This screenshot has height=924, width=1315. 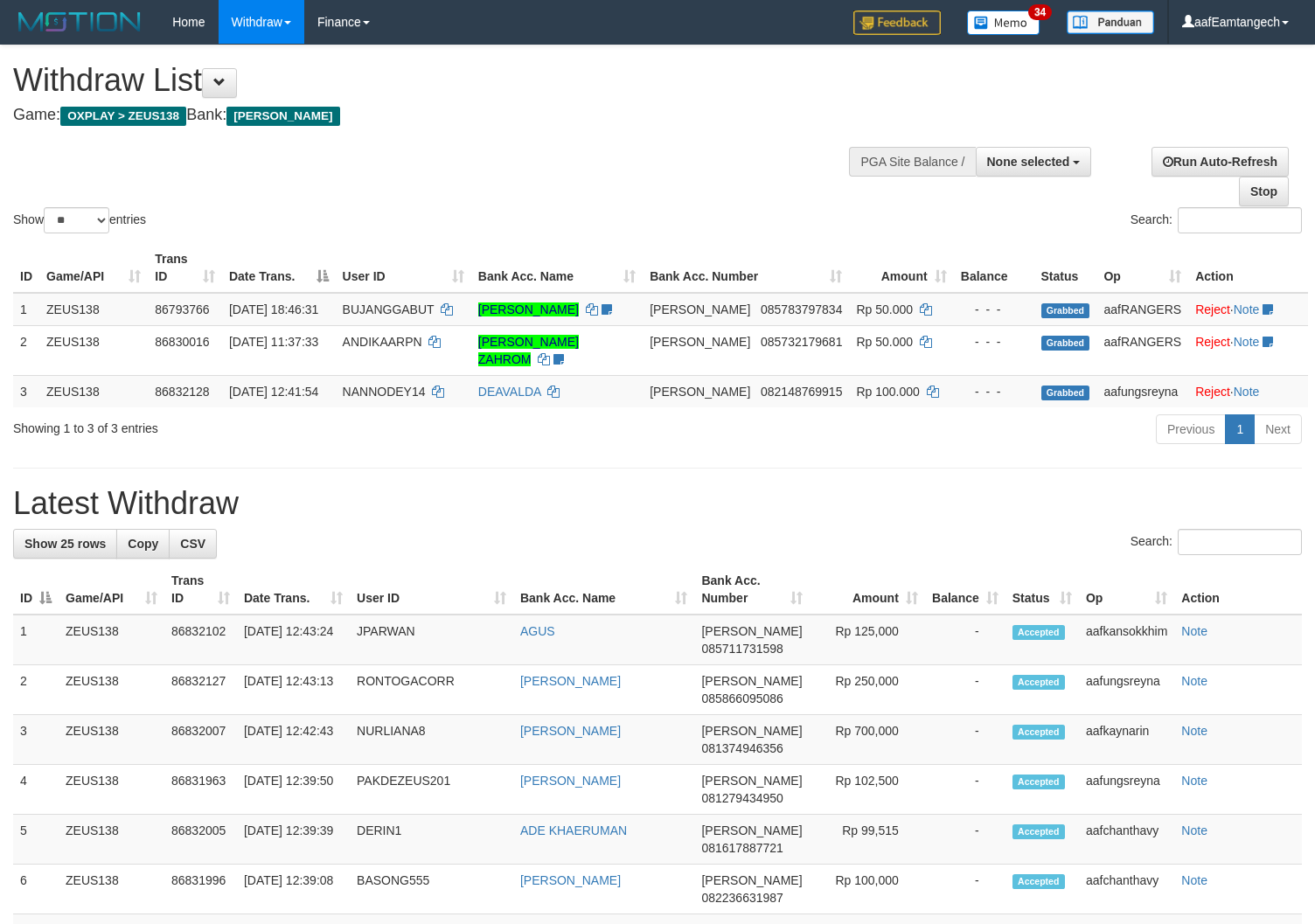 What do you see at coordinates (867, 839) in the screenshot?
I see `td: Rp 99,515` at bounding box center [867, 839].